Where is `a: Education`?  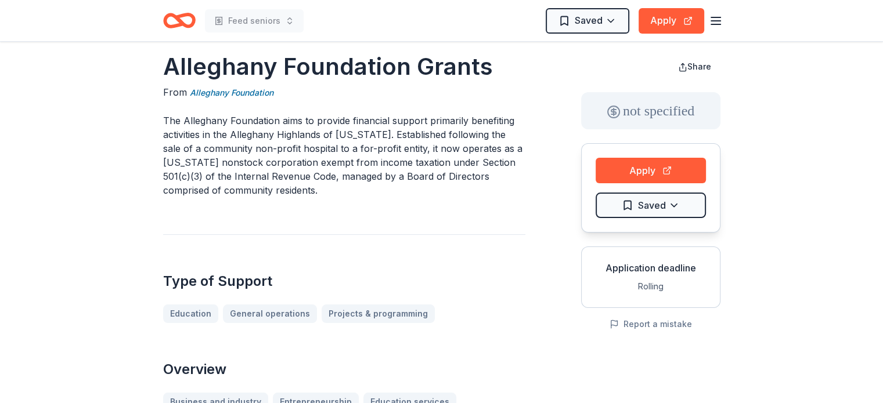 a: Education is located at coordinates (190, 314).